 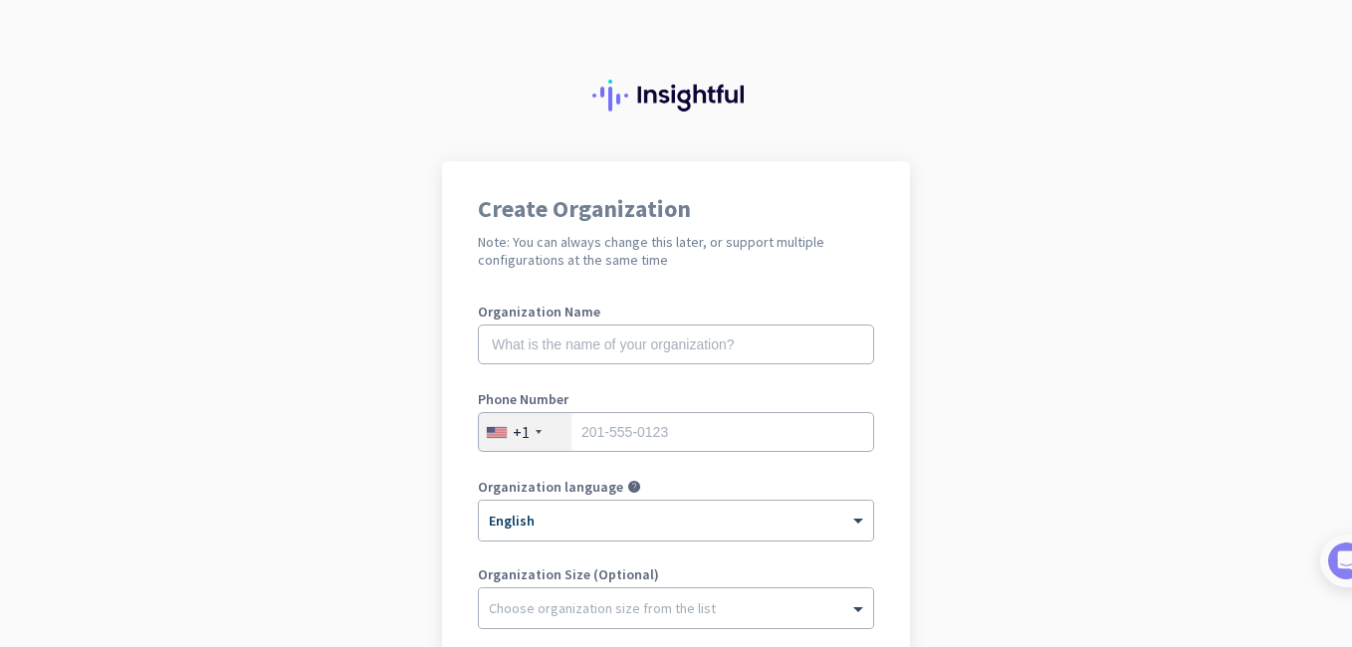 I want to click on div: +1, so click(x=521, y=432).